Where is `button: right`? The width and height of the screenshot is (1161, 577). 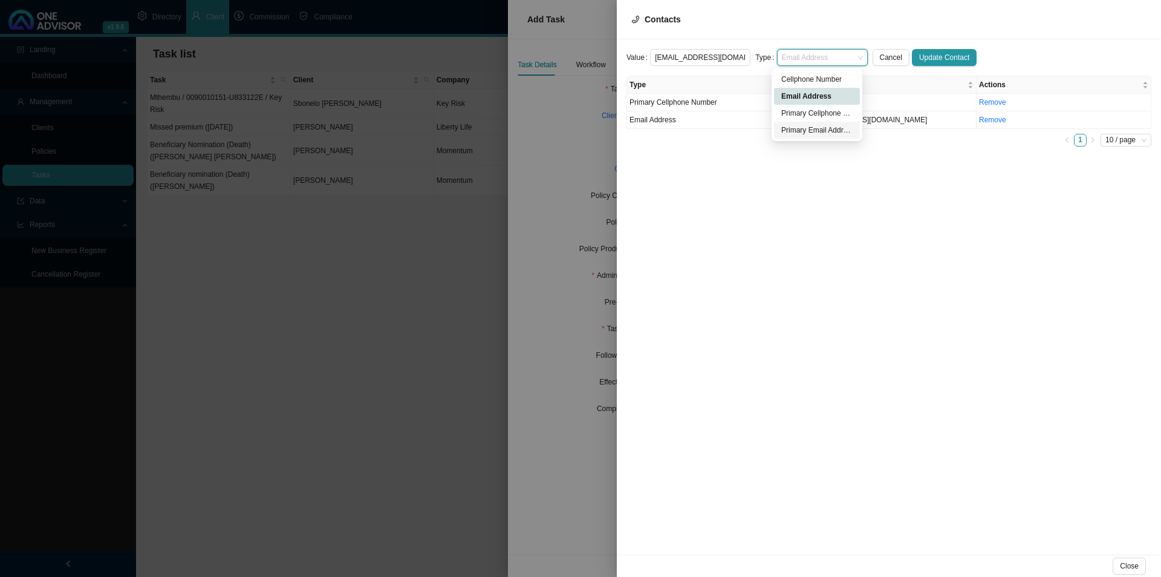
button: right is located at coordinates (1093, 140).